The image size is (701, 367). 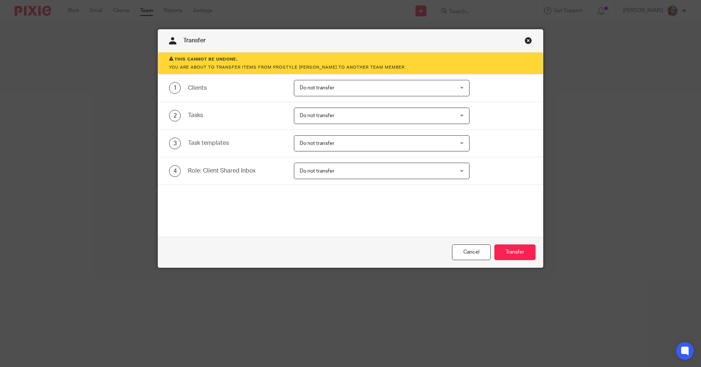 What do you see at coordinates (235, 143) in the screenshot?
I see `div: Task templates` at bounding box center [235, 143].